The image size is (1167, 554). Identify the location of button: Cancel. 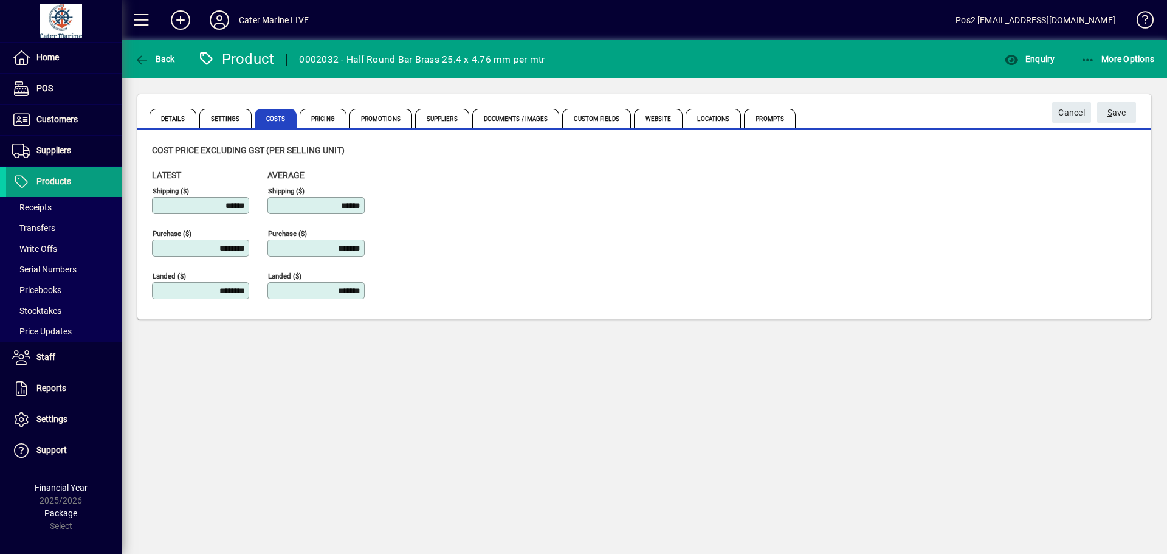
(1071, 112).